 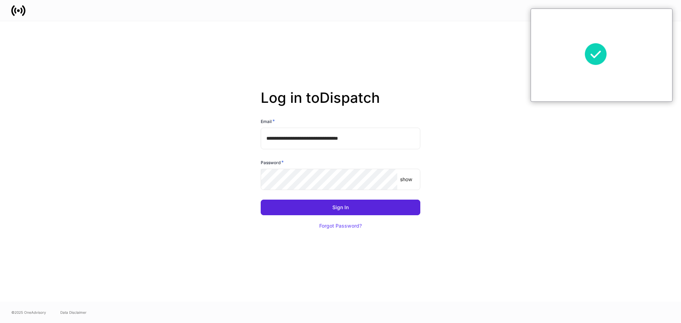 What do you see at coordinates (341, 226) in the screenshot?
I see `div: Forgot Password?` at bounding box center [341, 226].